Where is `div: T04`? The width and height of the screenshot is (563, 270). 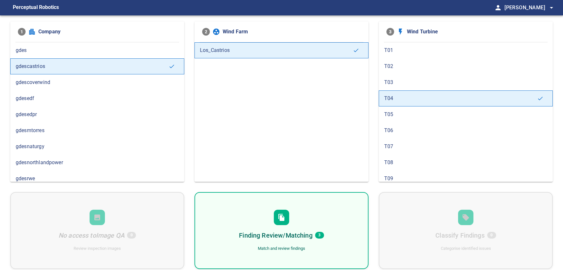 div: T04 is located at coordinates (466, 98).